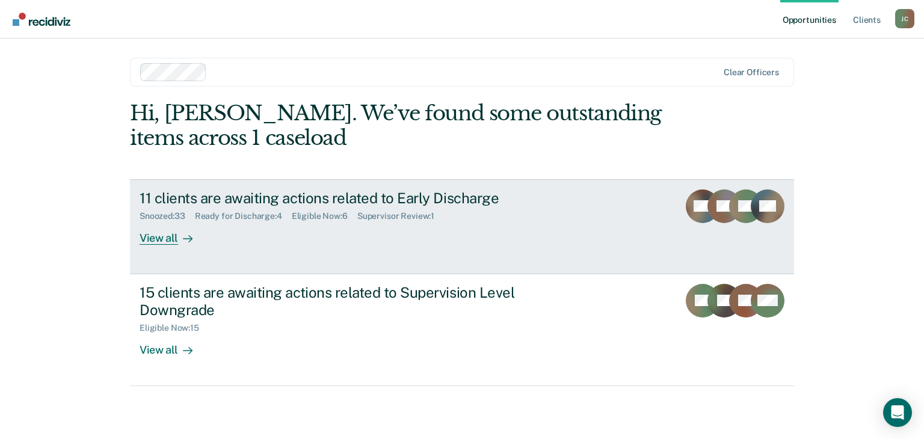 Image resolution: width=924 pixels, height=439 pixels. Describe the element at coordinates (462, 227) in the screenshot. I see `a: 11 clients are awaiting actions related to Early DischargeSnoozed:33Ready for Discharge:4Eligible...` at that location.